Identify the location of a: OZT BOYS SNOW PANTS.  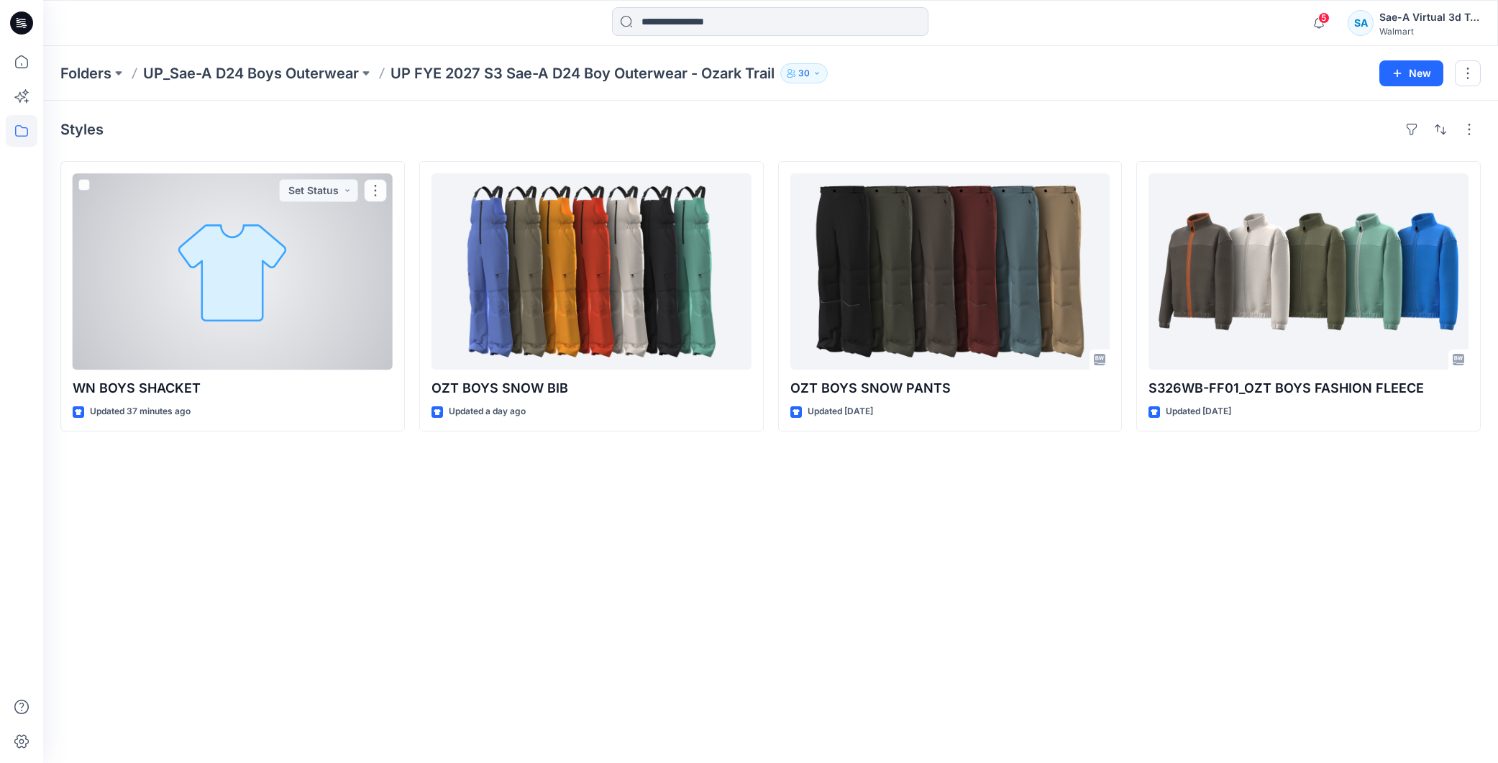
(950, 271).